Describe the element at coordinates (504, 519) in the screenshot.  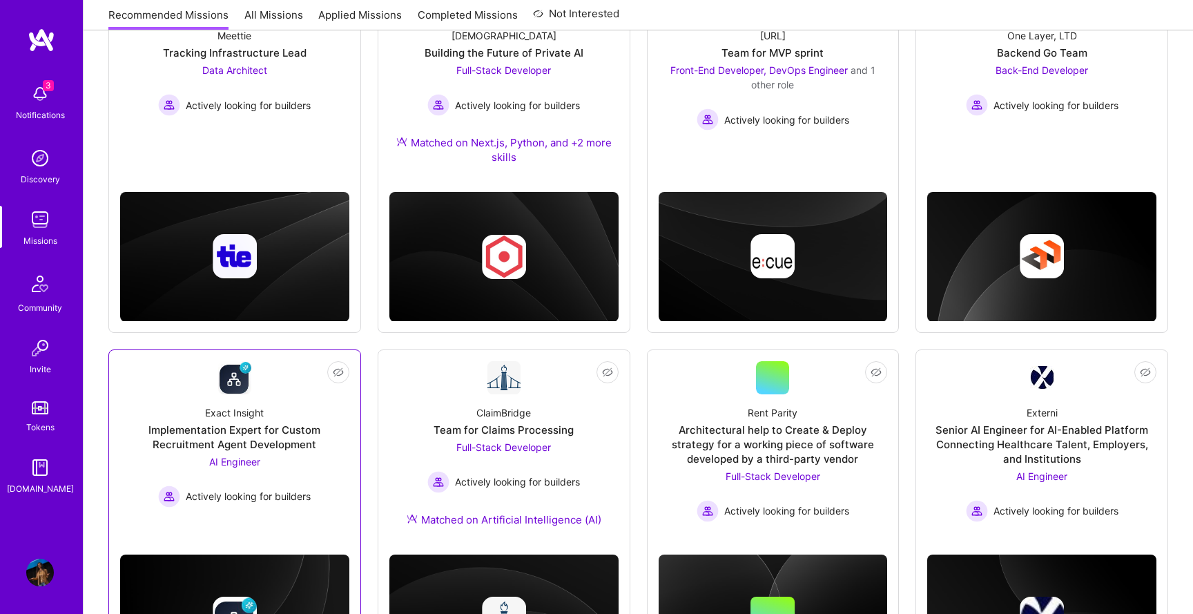
I see `div: Matched on Artificial Intelligence (AI)` at that location.